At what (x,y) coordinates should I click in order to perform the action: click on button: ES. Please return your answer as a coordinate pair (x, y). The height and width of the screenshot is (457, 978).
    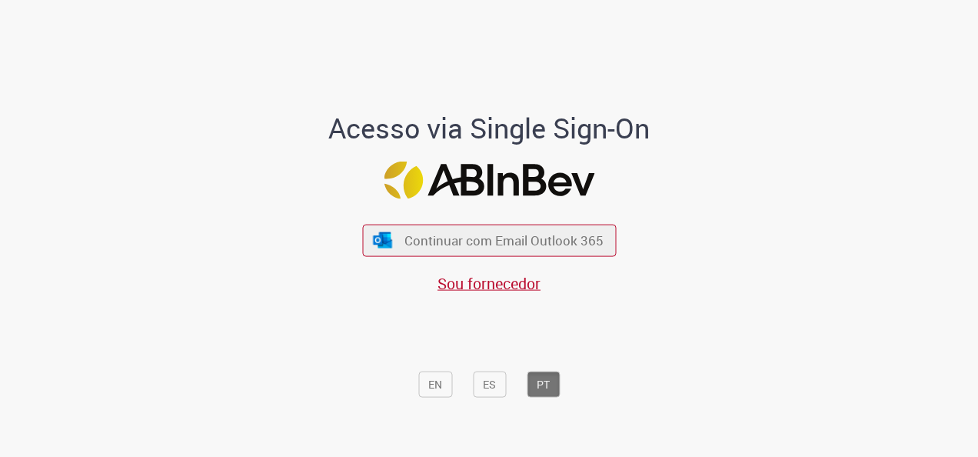
    Looking at the image, I should click on (489, 384).